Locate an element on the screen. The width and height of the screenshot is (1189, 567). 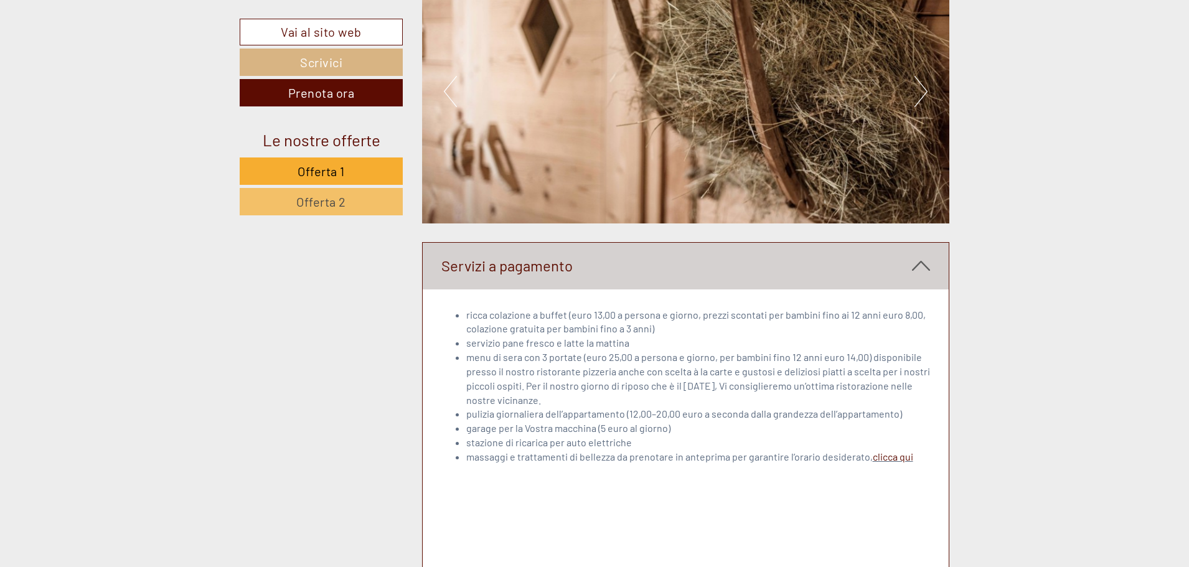
a: Vai al sito web is located at coordinates (321, 32).